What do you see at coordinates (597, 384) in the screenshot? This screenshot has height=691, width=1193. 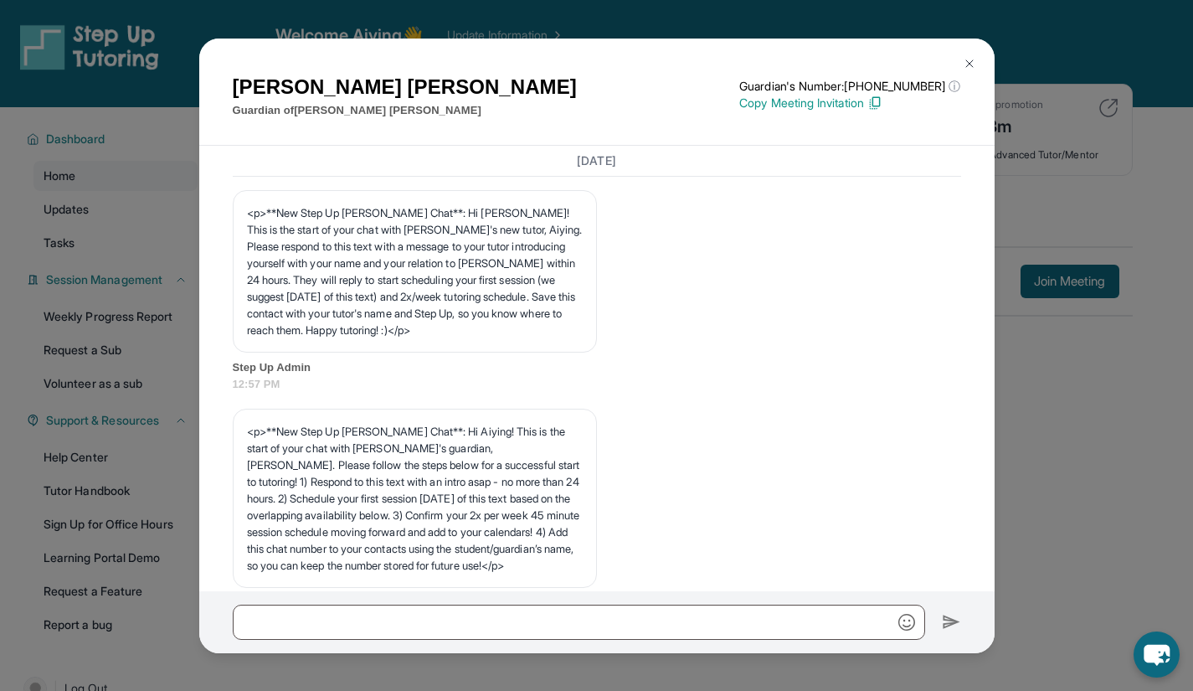 I see `span: 12:57 PM` at bounding box center [597, 384].